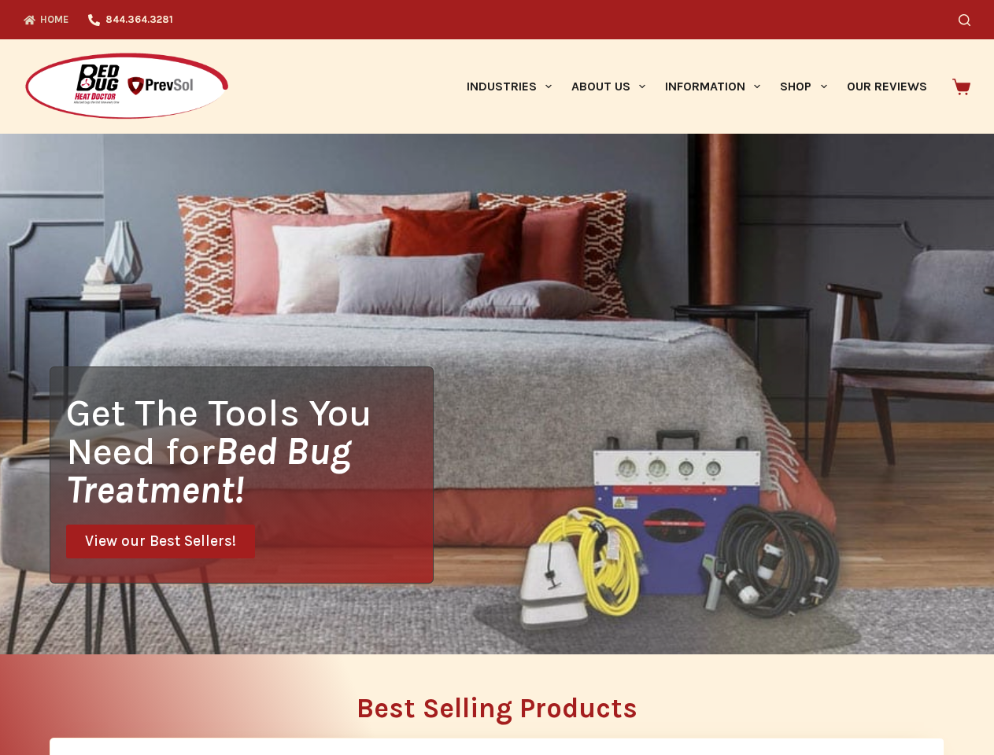 This screenshot has width=994, height=755. What do you see at coordinates (127, 87) in the screenshot?
I see `a: Prevsol/Bed Bug Heat Doctor` at bounding box center [127, 87].